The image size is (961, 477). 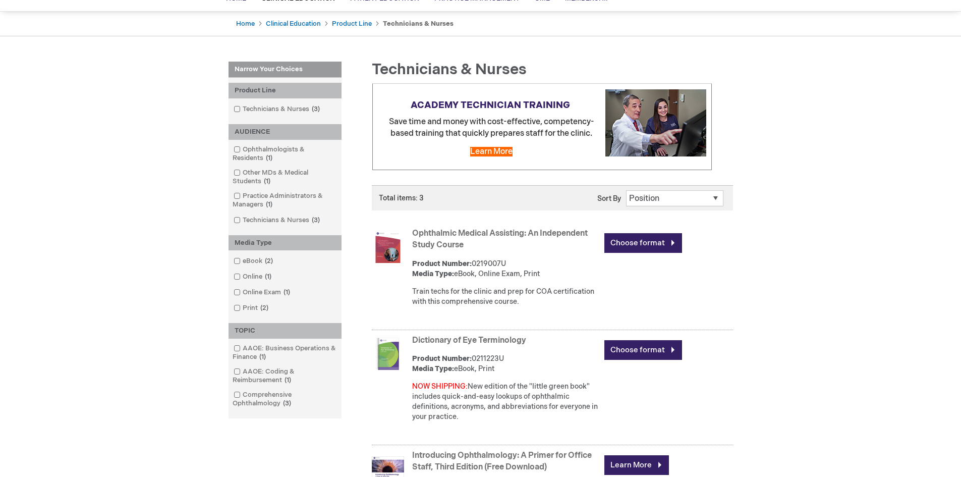 What do you see at coordinates (293, 24) in the screenshot?
I see `a: Clinical Education` at bounding box center [293, 24].